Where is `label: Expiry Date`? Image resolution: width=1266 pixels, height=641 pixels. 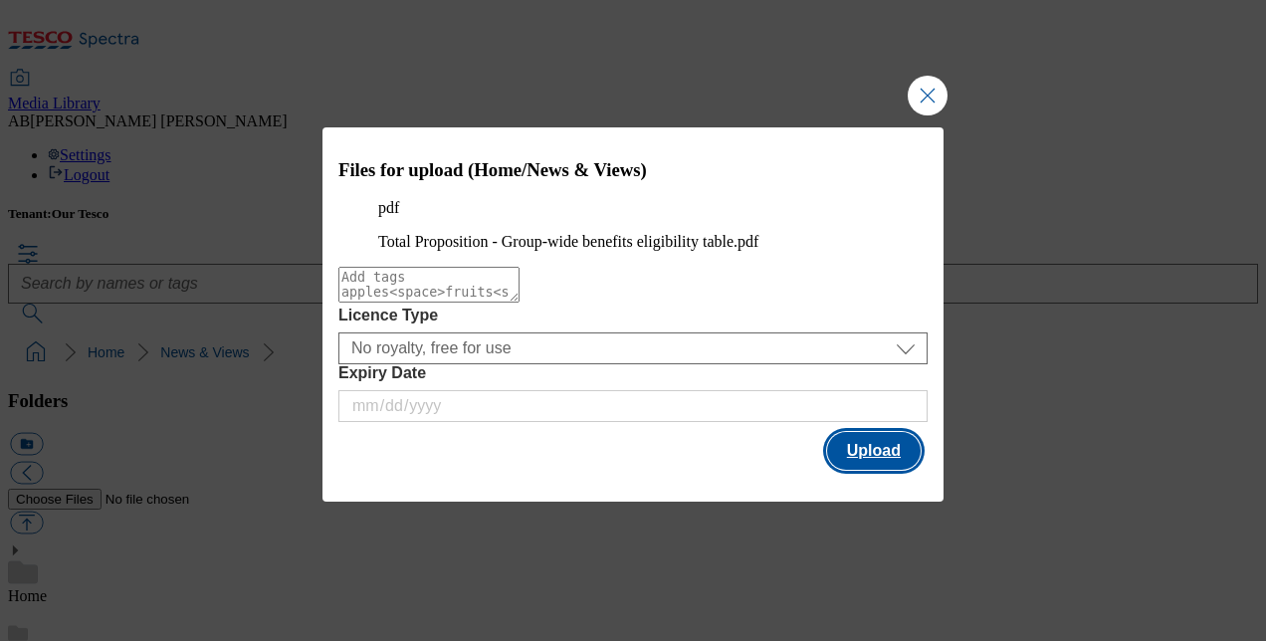
label: Expiry Date is located at coordinates (633, 373).